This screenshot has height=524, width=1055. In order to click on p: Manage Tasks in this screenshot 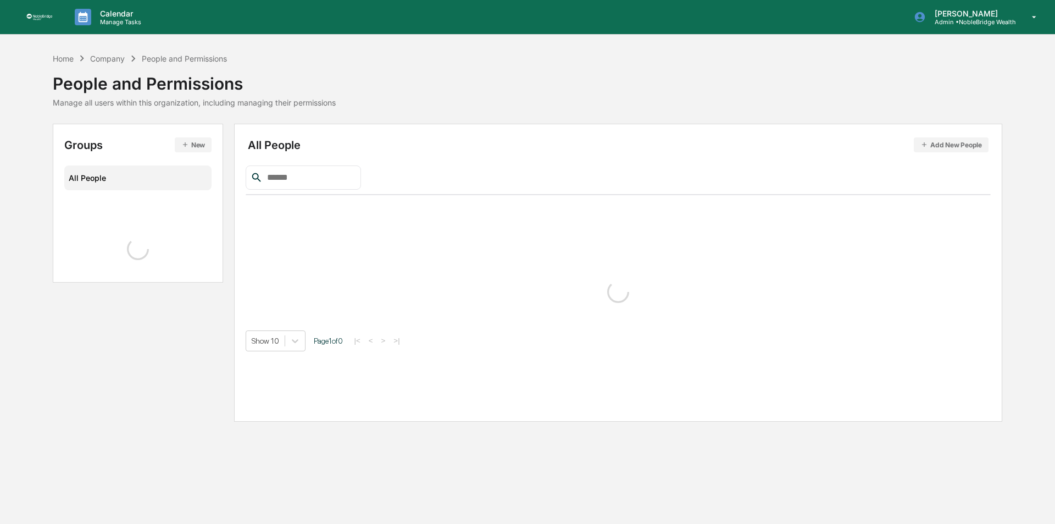, I will do `click(119, 22)`.